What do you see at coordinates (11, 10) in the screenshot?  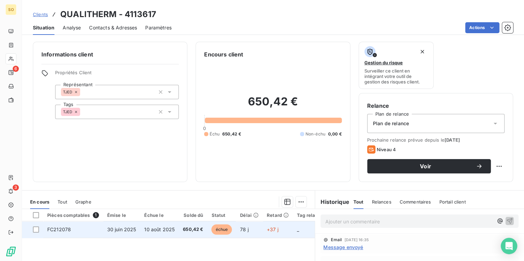 I see `div: SO` at bounding box center [11, 10].